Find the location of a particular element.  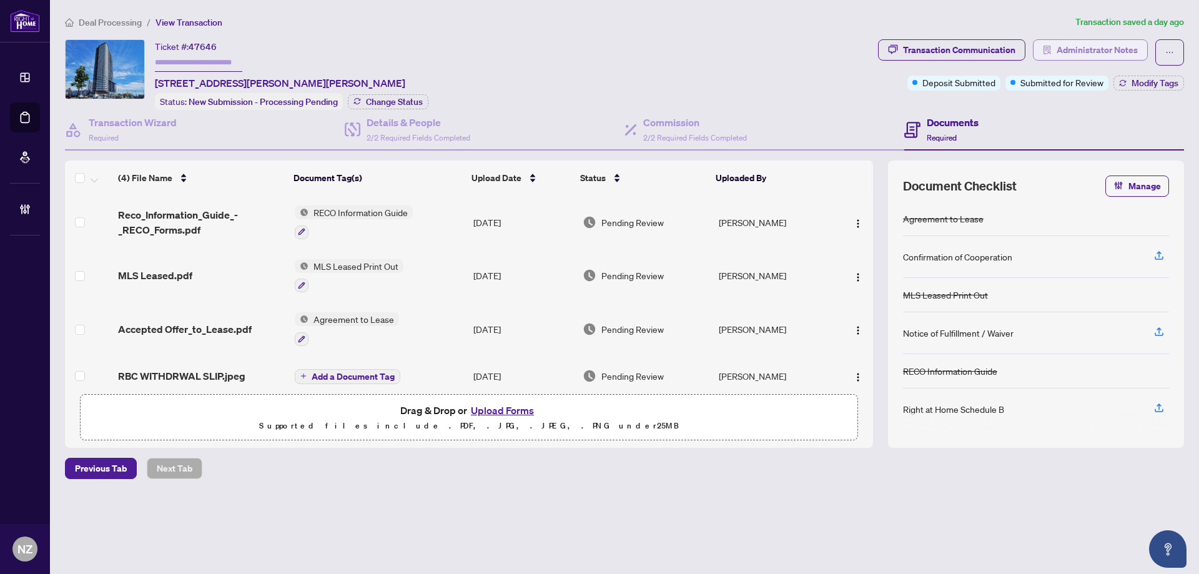

span: 47646 is located at coordinates (202, 47).